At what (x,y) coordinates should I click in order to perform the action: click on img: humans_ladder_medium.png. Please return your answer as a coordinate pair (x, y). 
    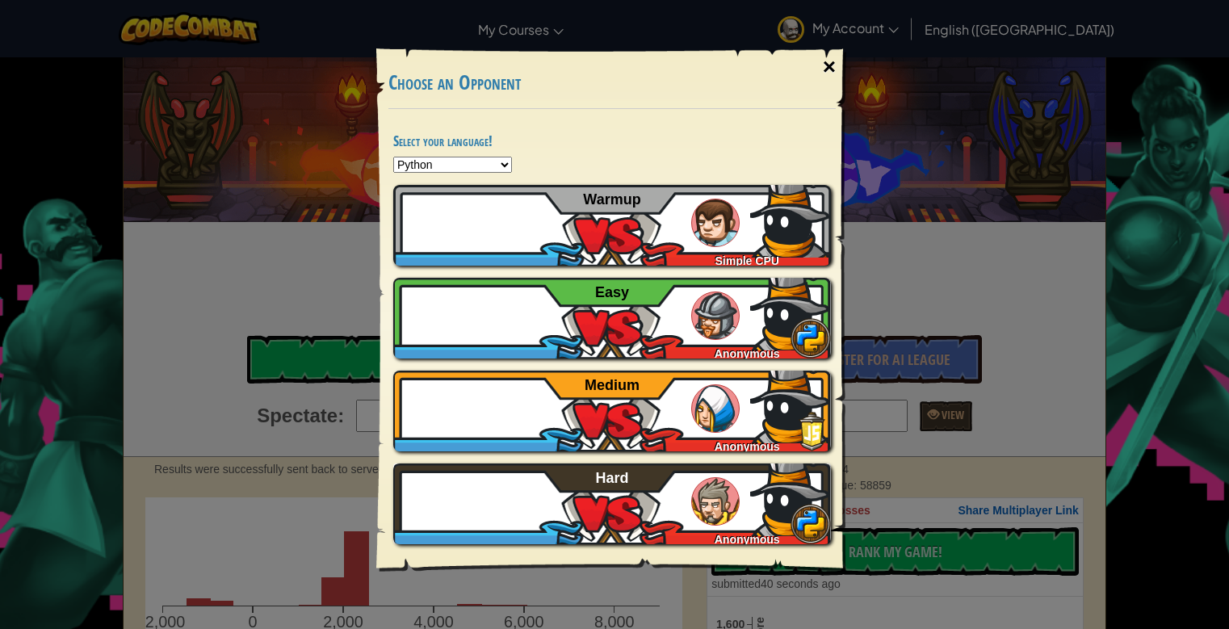
    Looking at the image, I should click on (716, 409).